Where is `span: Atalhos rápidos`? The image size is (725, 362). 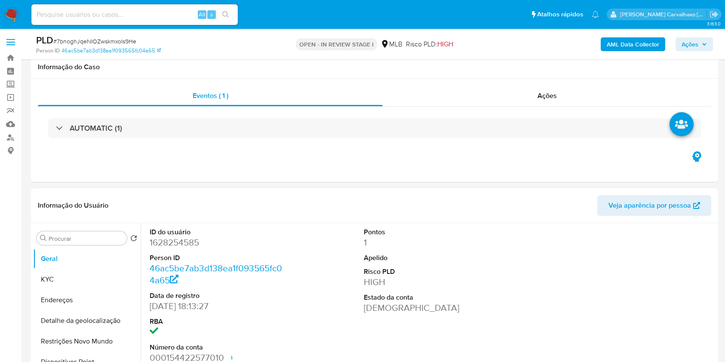 span: Atalhos rápidos is located at coordinates (560, 14).